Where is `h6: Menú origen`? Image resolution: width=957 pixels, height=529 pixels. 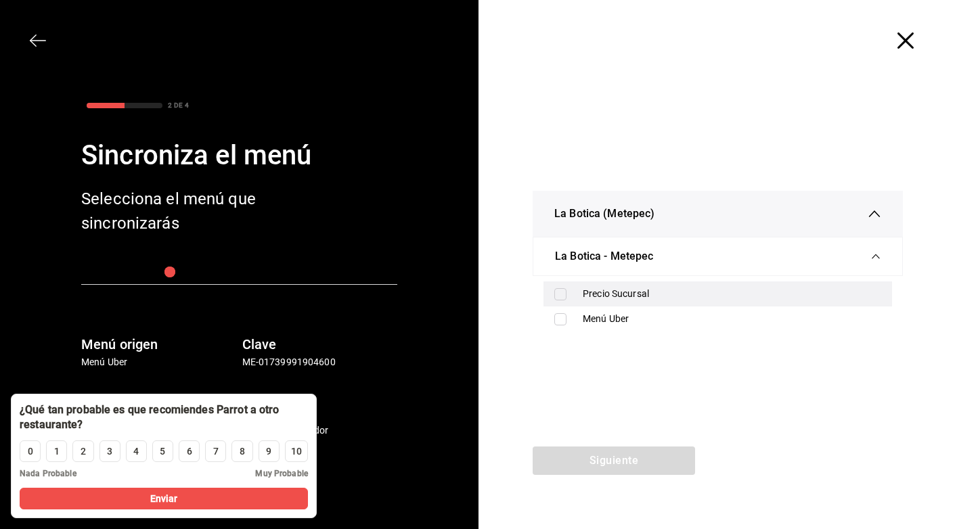
h6: Menú origen is located at coordinates (159, 344).